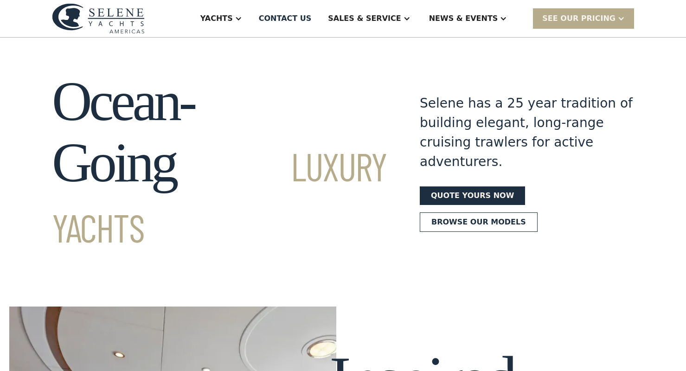  What do you see at coordinates (98, 18) in the screenshot?
I see `img: logo` at bounding box center [98, 18].